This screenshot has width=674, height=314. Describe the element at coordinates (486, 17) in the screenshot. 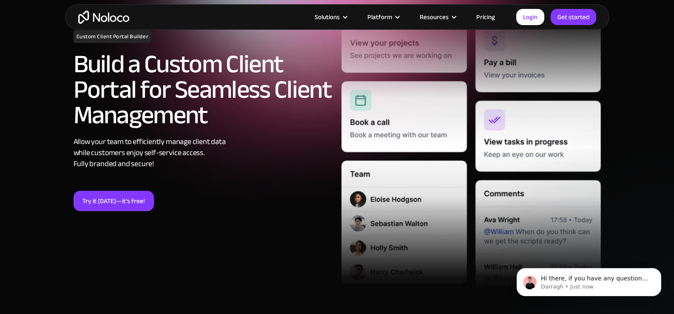

I see `a: Pricing` at that location.